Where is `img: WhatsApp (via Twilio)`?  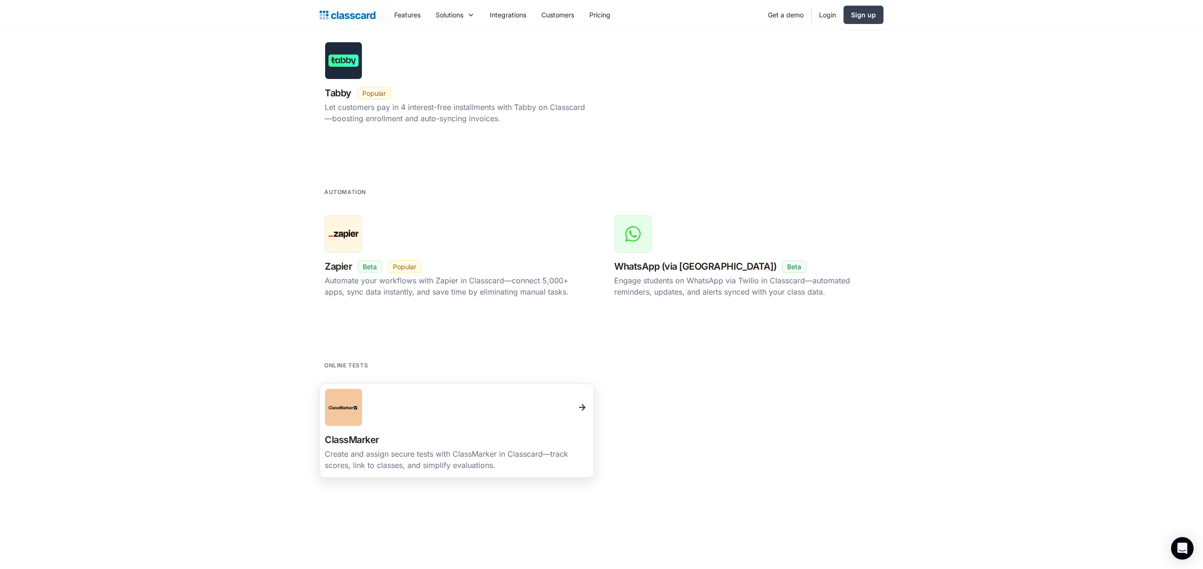
img: WhatsApp (via Twilio) is located at coordinates (633, 234).